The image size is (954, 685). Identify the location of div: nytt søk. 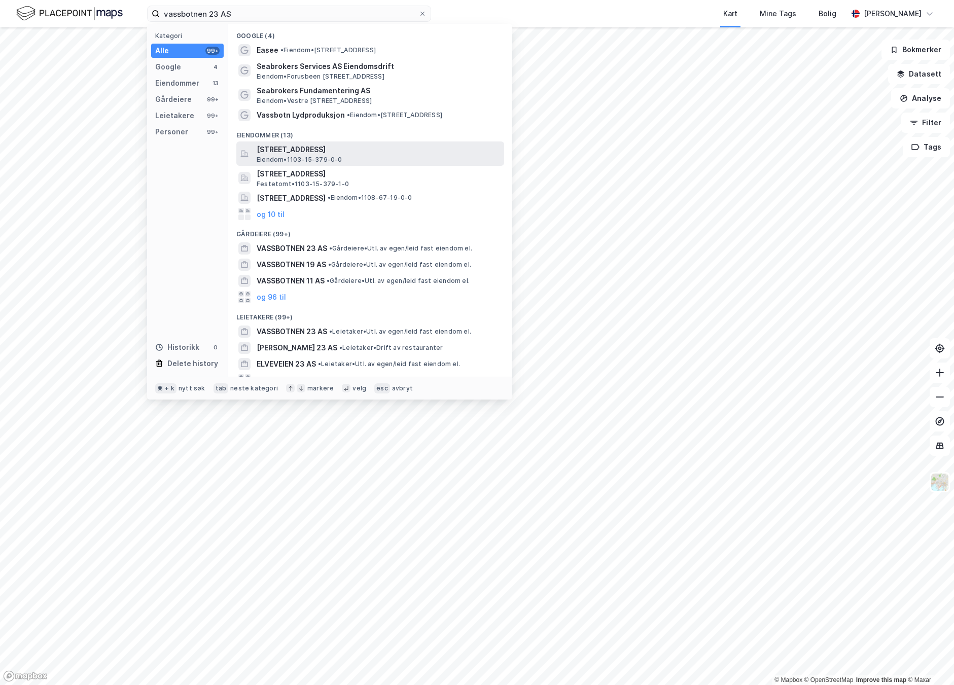
(192, 388).